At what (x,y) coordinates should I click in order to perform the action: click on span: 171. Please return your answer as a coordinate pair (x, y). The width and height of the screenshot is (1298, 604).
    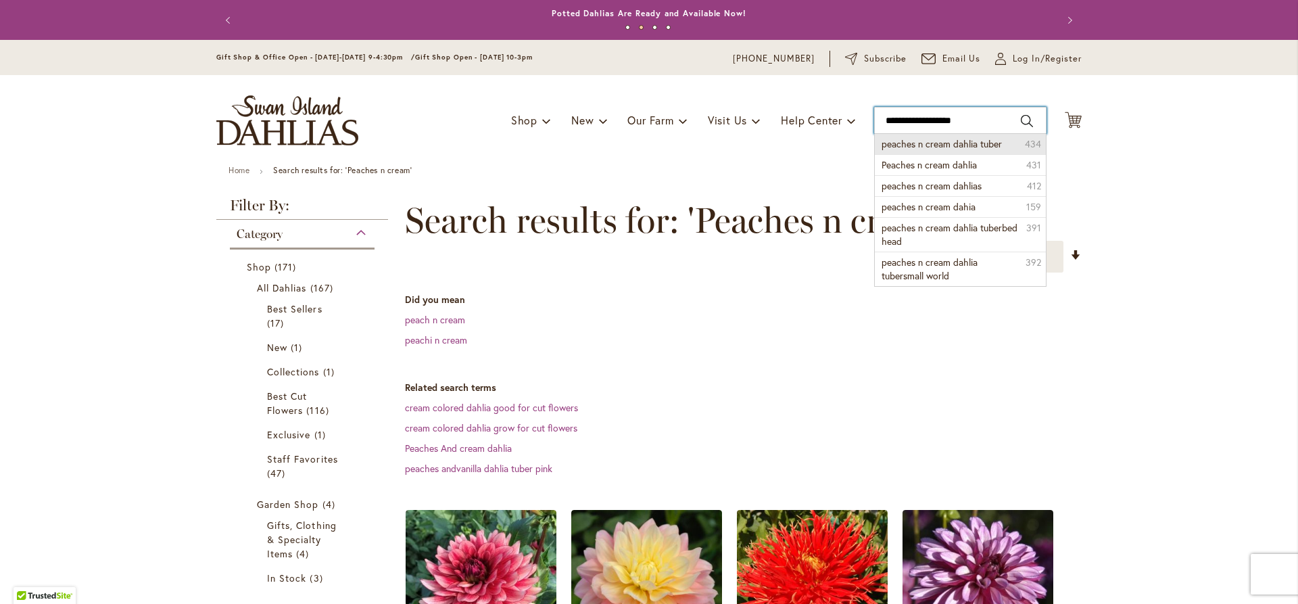
    Looking at the image, I should click on (287, 266).